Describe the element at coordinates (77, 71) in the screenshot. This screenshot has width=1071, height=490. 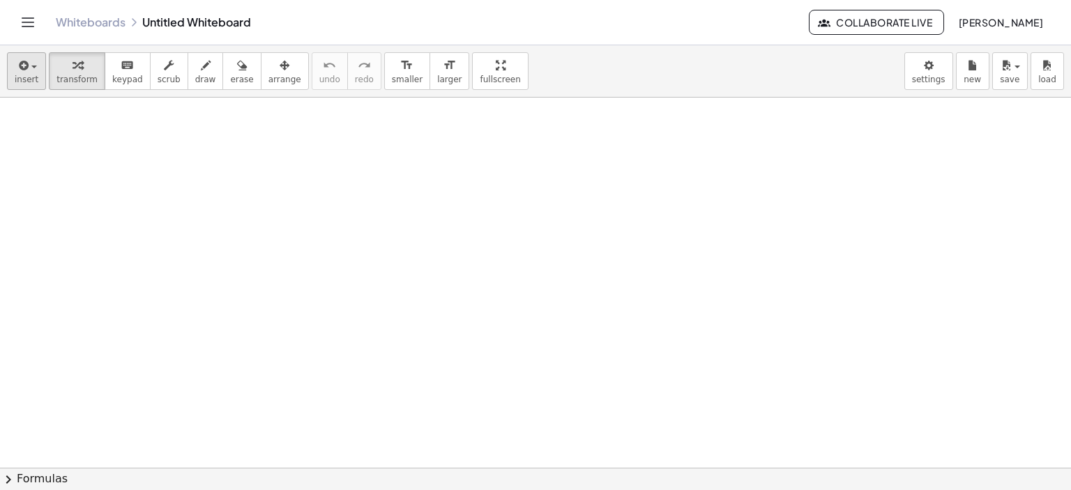
I see `button: transform` at that location.